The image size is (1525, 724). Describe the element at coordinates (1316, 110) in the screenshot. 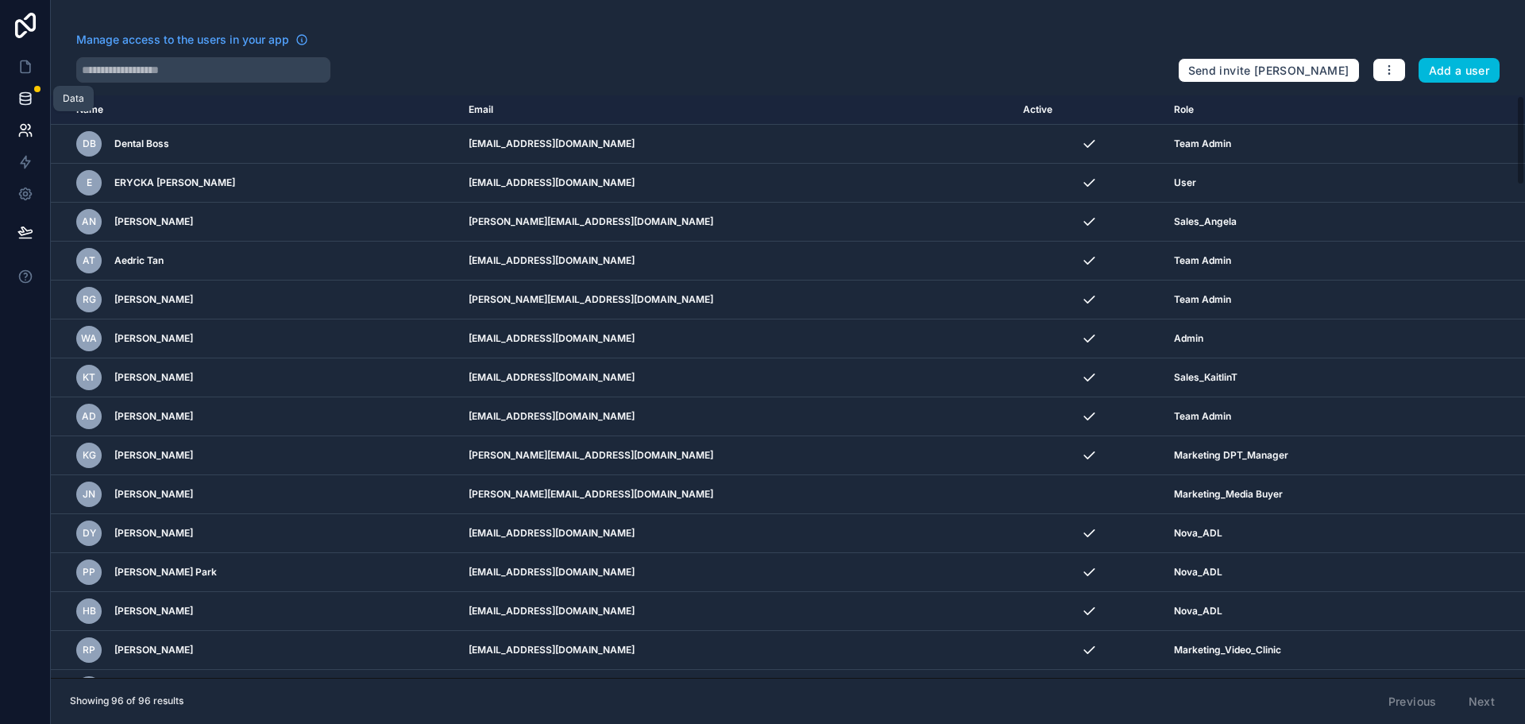

I see `th: Role` at that location.